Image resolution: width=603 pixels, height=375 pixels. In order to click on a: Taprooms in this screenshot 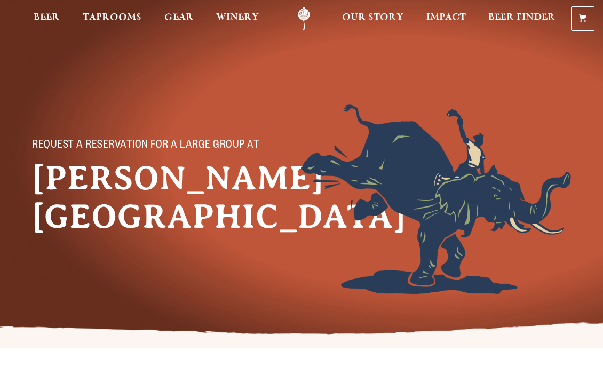, I will do `click(112, 19)`.